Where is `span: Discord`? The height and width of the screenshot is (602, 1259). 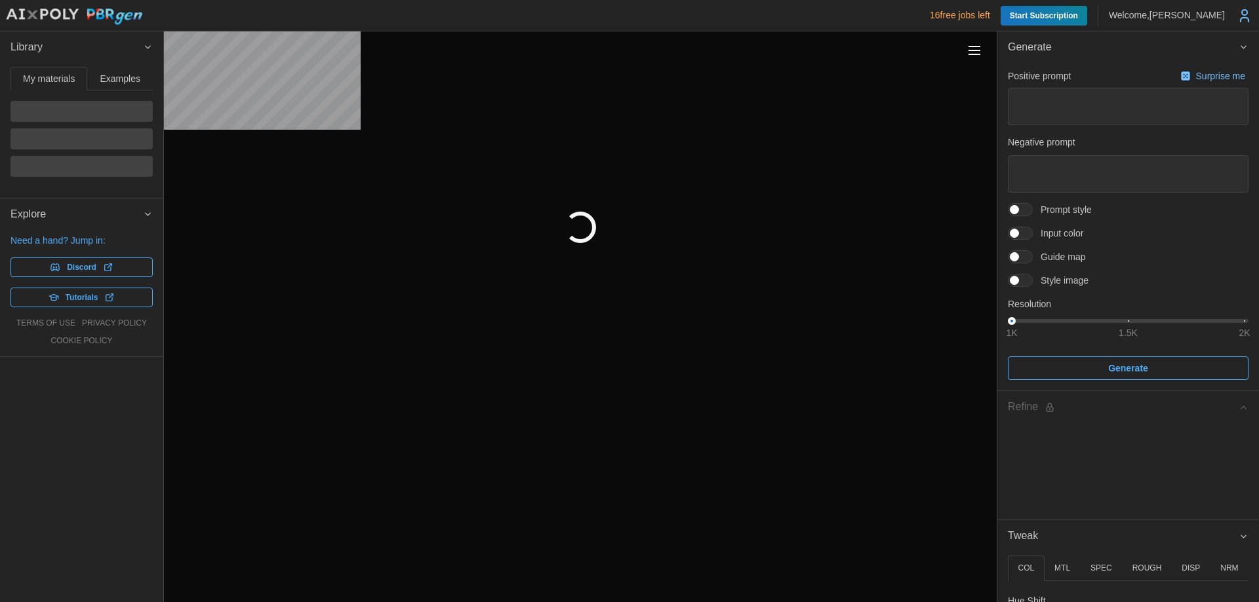
span: Discord is located at coordinates (81, 267).